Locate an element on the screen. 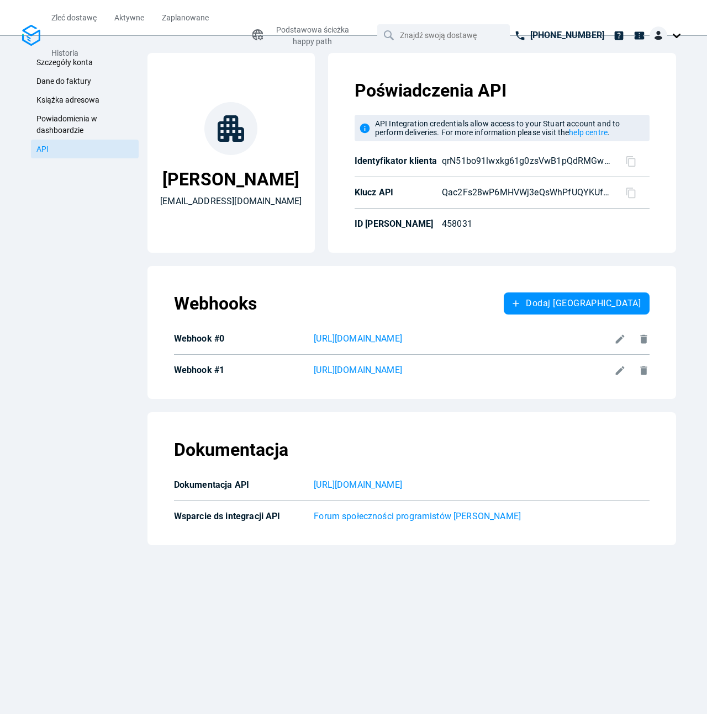 Image resolution: width=707 pixels, height=714 pixels. a: Dane do faktury is located at coordinates (84, 81).